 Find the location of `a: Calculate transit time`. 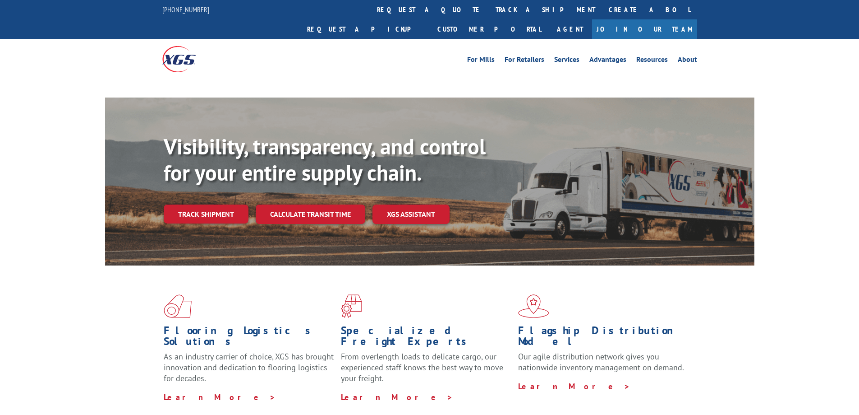

a: Calculate transit time is located at coordinates (310, 214).